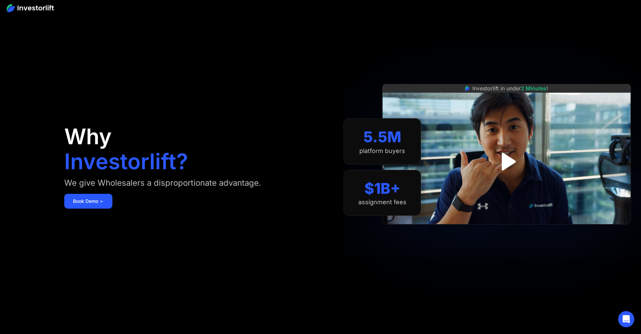 This screenshot has width=641, height=334. I want to click on h1: Why, so click(88, 136).